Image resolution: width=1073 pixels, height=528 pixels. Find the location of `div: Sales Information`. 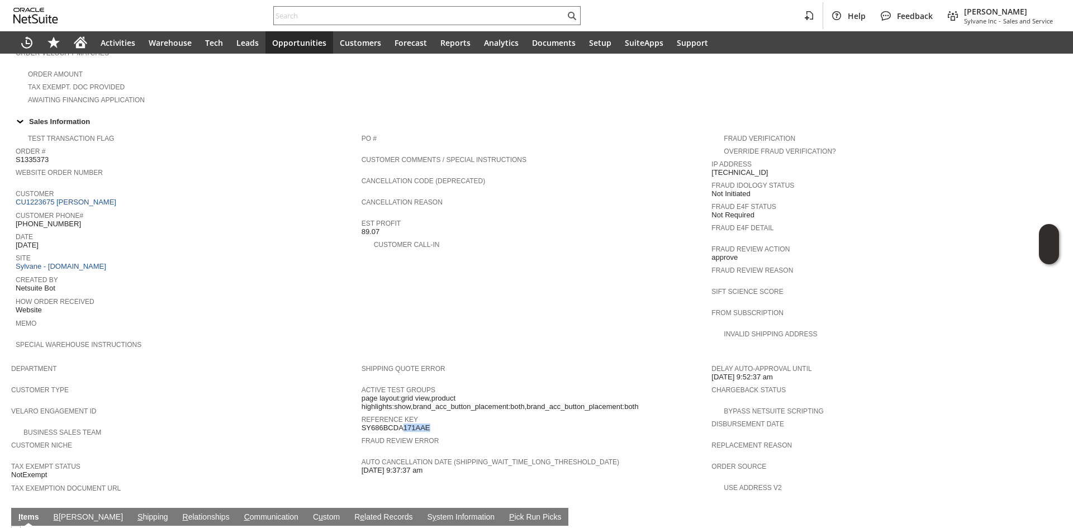

div: Sales Information is located at coordinates (534, 121).